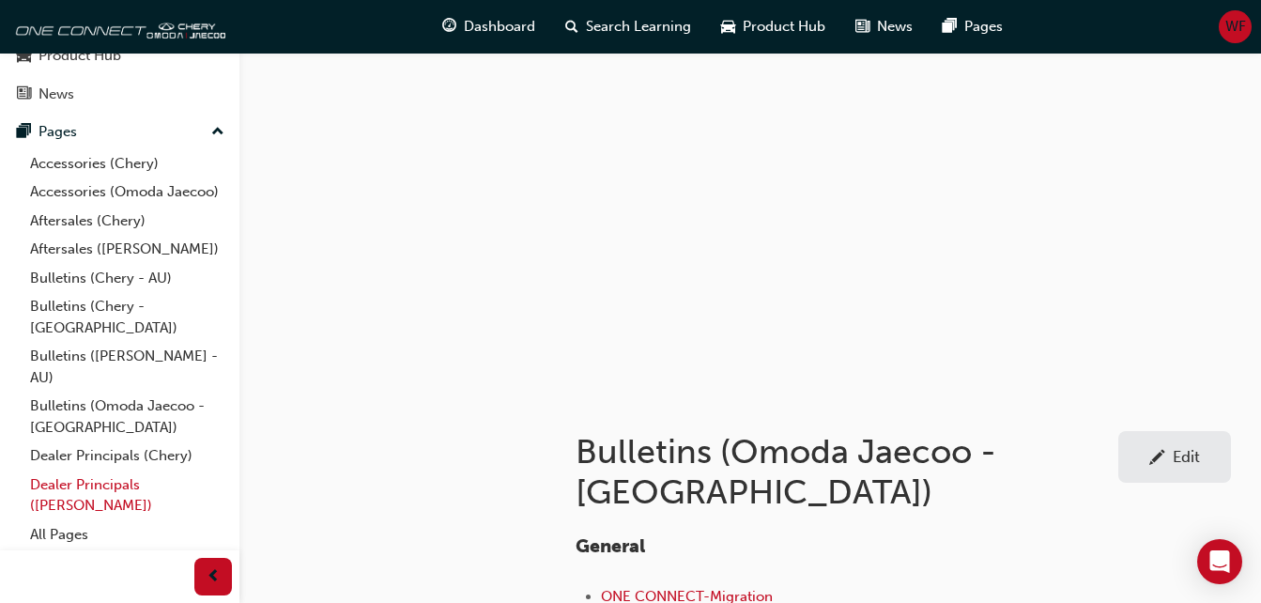 The height and width of the screenshot is (603, 1261). What do you see at coordinates (117, 26) in the screenshot?
I see `a: oneconnect` at bounding box center [117, 26].